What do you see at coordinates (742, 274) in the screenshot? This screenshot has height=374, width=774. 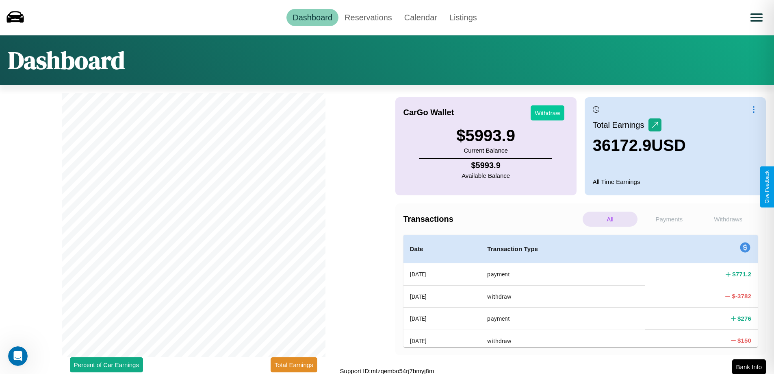 I see `h4: $ 771.2` at bounding box center [742, 274].